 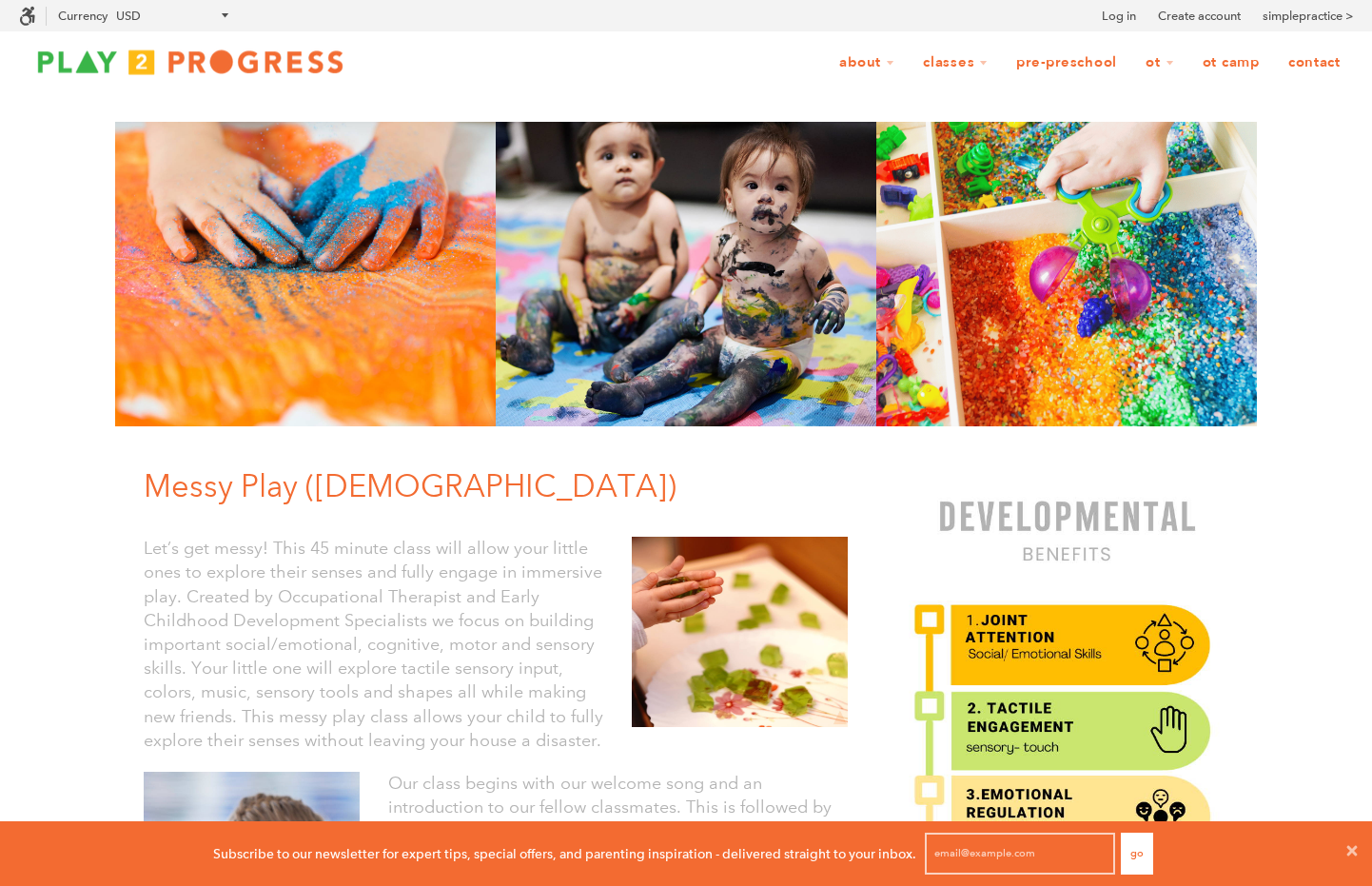 I want to click on a: Create account, so click(x=1199, y=16).